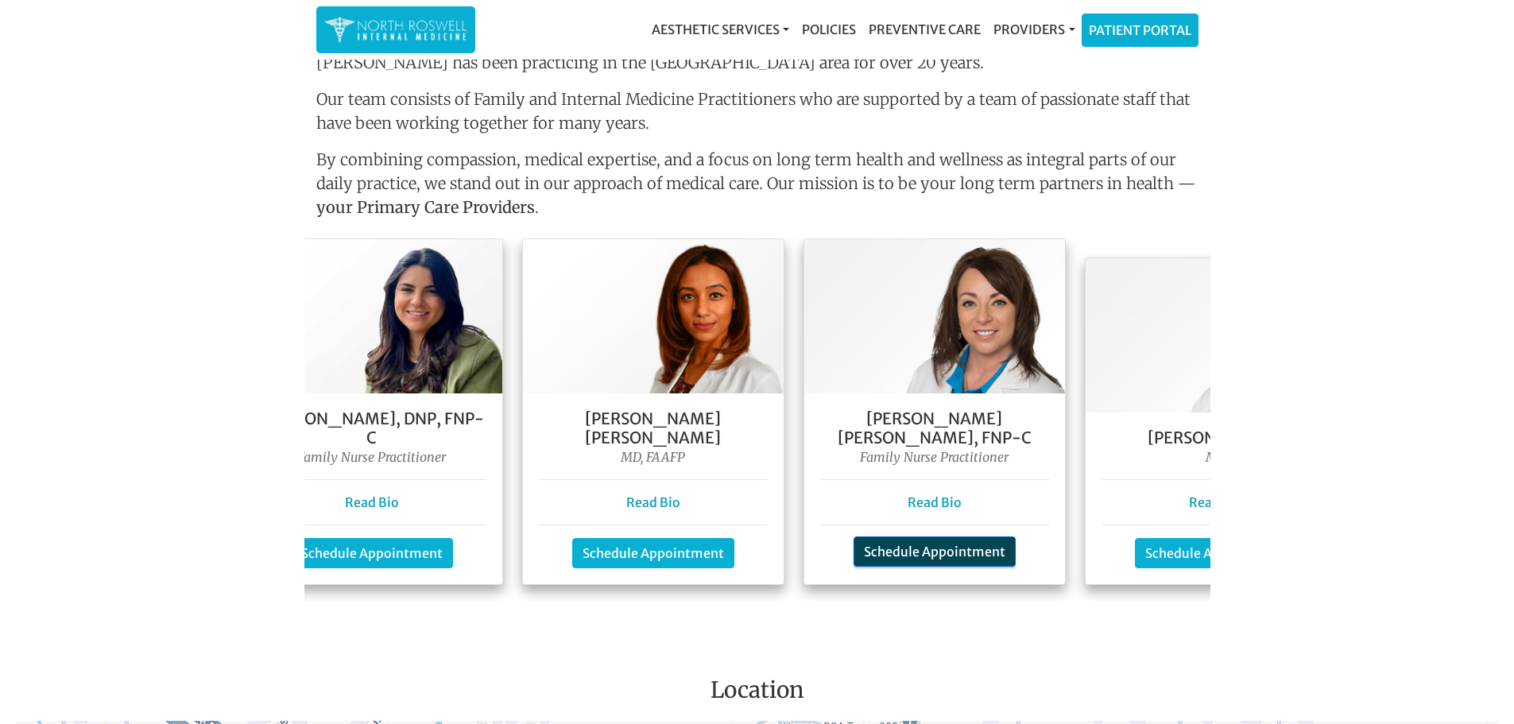  Describe the element at coordinates (1216, 457) in the screenshot. I see `i: MD` at that location.